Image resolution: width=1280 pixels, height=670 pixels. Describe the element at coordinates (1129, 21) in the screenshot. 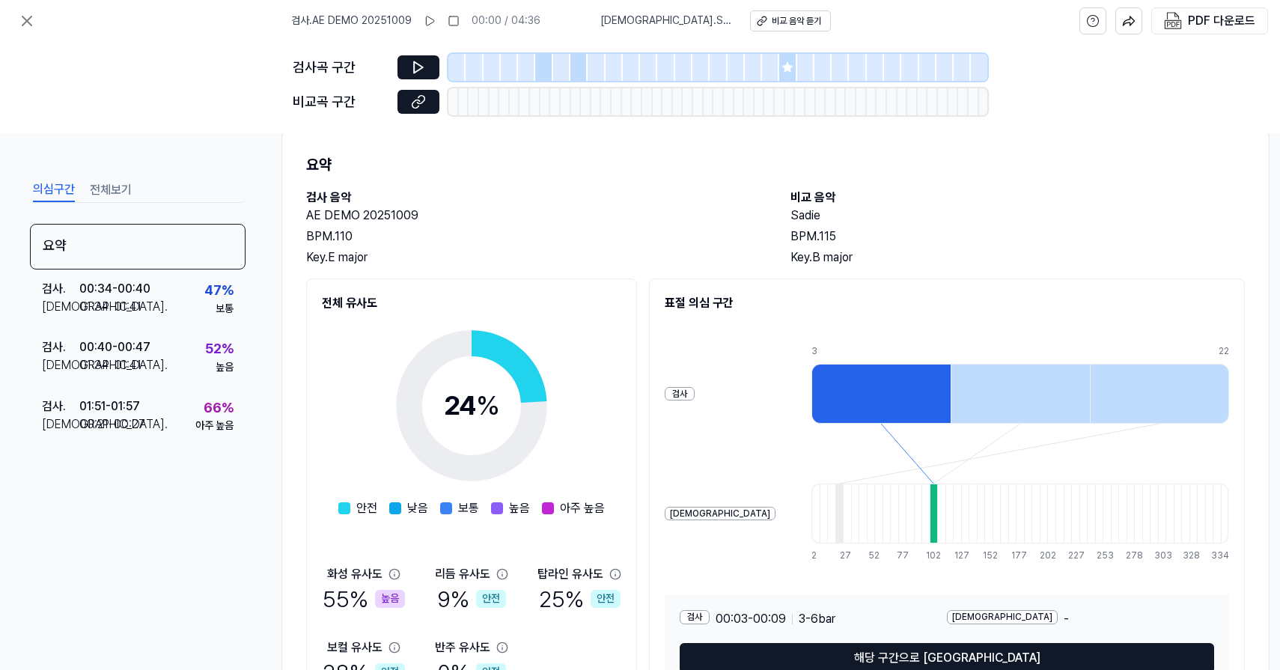

I see `img: share` at that location.